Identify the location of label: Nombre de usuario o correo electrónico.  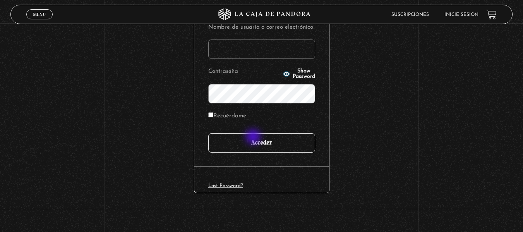
(262, 27).